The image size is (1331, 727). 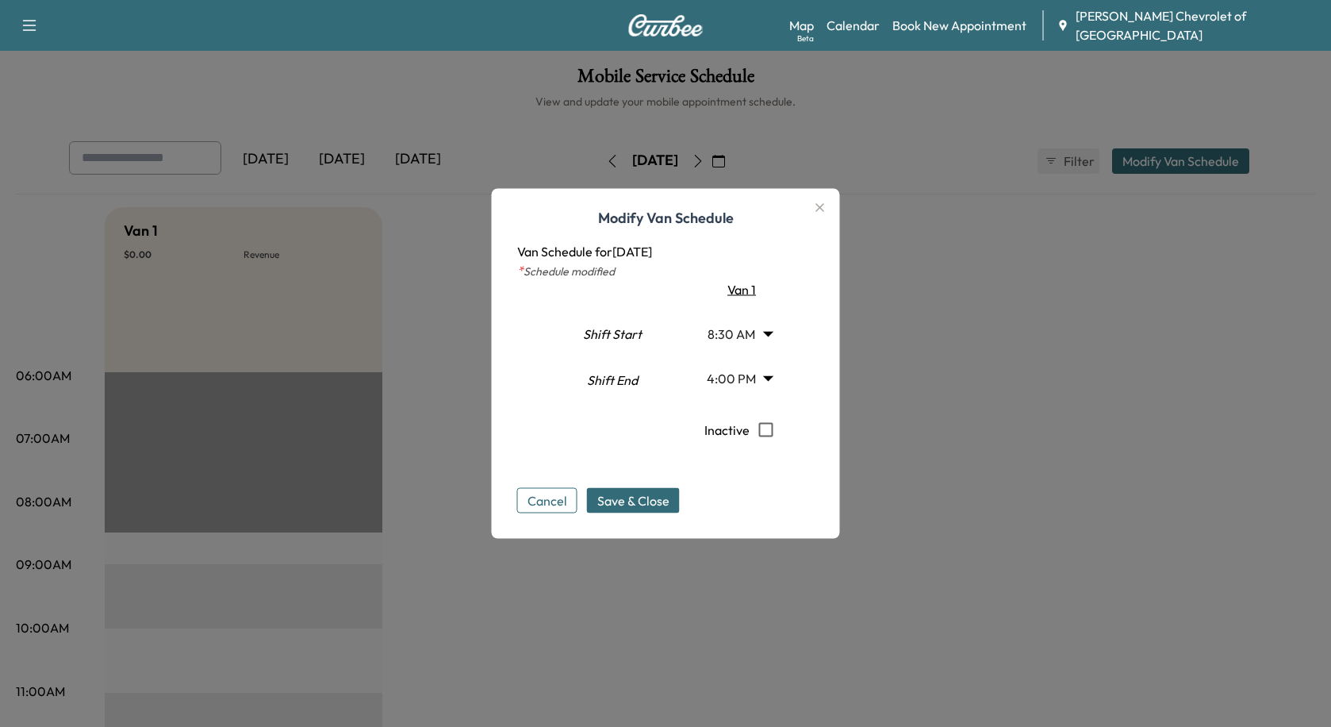 I want to click on span: Save & Close, so click(x=633, y=501).